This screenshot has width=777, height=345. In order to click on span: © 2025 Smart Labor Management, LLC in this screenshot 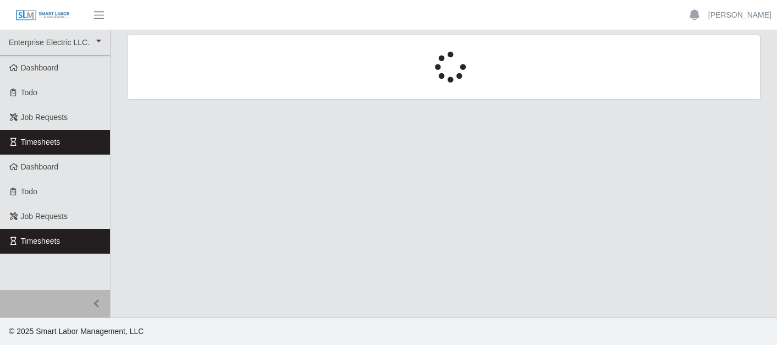, I will do `click(76, 331)`.